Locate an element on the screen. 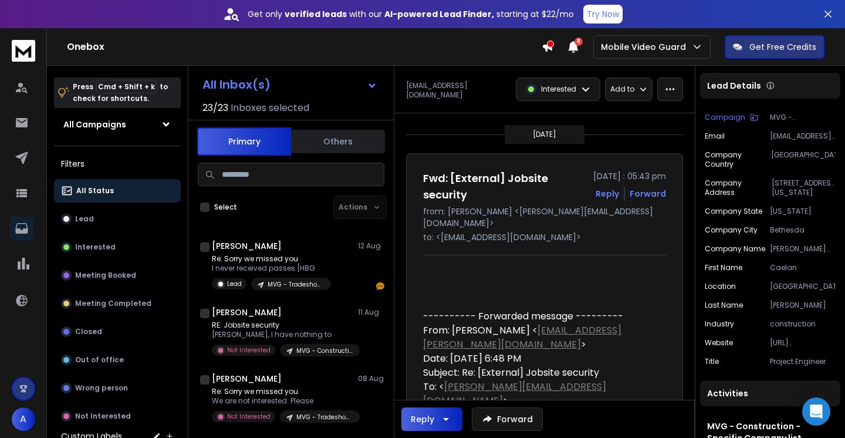  strong: verified leads is located at coordinates (316, 14).